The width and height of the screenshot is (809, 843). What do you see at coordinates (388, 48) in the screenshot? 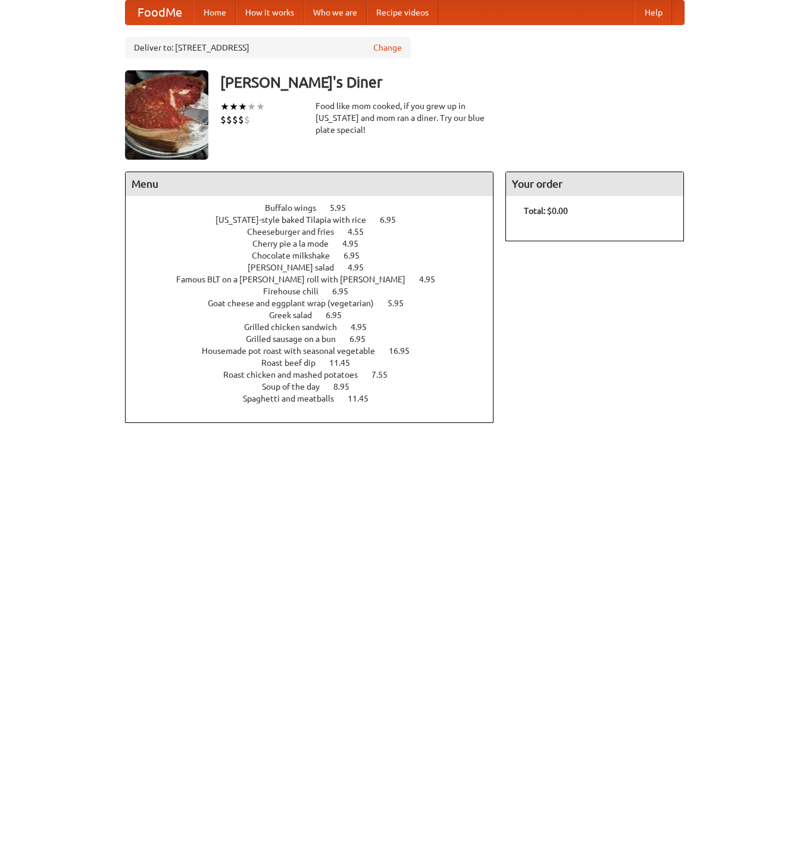
I see `a: Change` at bounding box center [388, 48].